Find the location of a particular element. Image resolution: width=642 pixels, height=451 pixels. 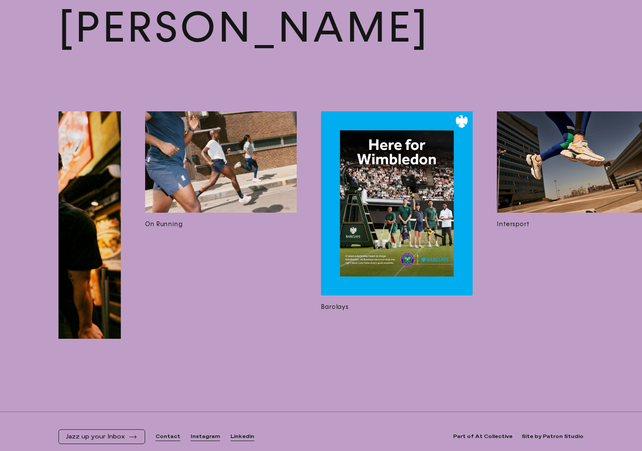

h3: Barclays is located at coordinates (397, 307).